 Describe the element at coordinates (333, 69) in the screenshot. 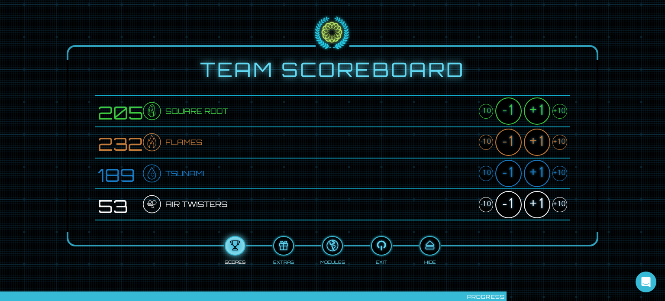

I see `h1: Team Scoreboard` at that location.